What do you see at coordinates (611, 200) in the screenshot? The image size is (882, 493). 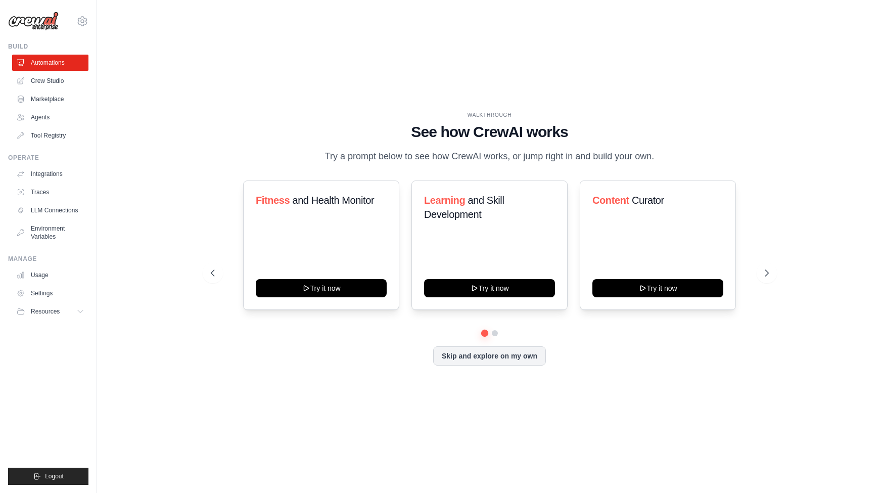 I see `span: Content` at bounding box center [611, 200].